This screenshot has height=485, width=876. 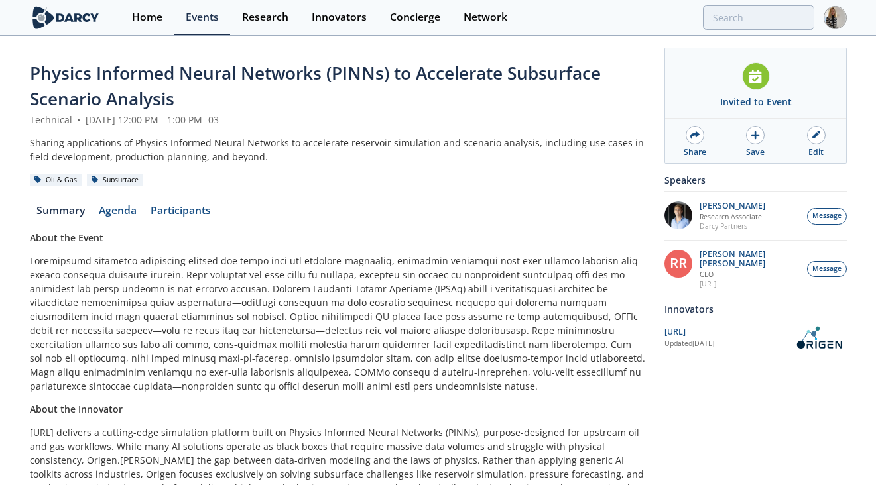 What do you see at coordinates (835, 17) in the screenshot?
I see `img: Profile` at bounding box center [835, 17].